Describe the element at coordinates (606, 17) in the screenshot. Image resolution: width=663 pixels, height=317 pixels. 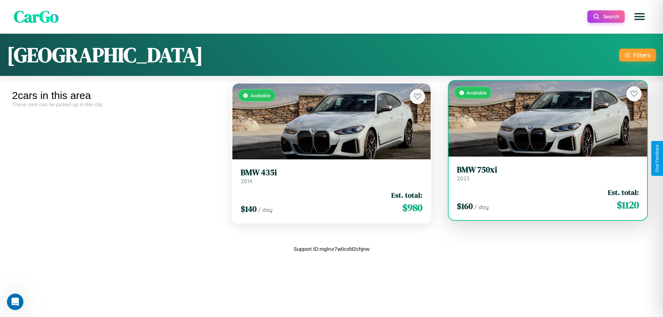
I see `button: Search` at that location.